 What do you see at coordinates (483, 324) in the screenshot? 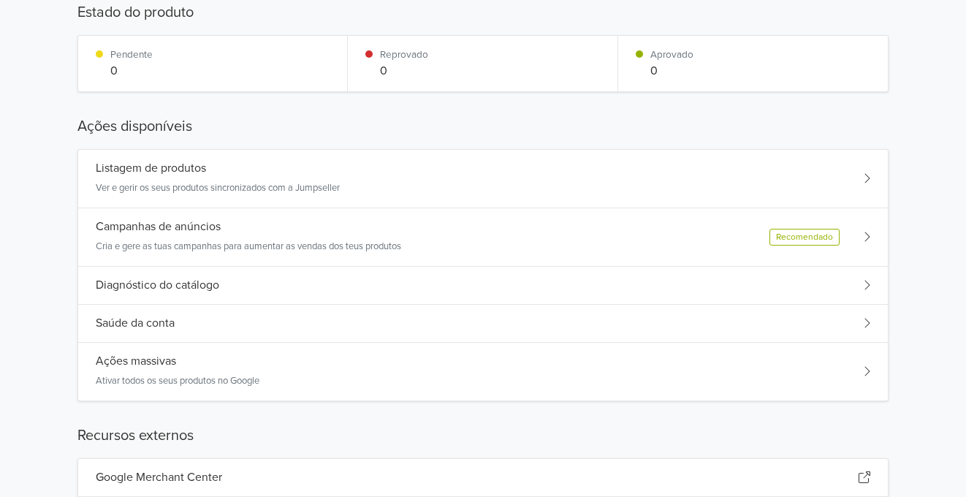
I see `div: Saúde da conta` at bounding box center [483, 324].